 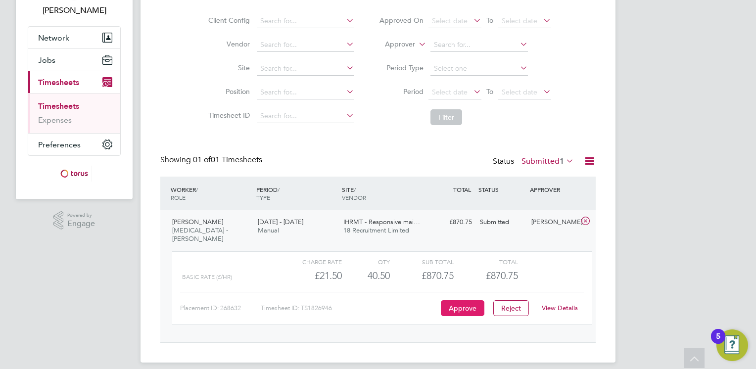 I want to click on input: Select one, so click(x=479, y=69).